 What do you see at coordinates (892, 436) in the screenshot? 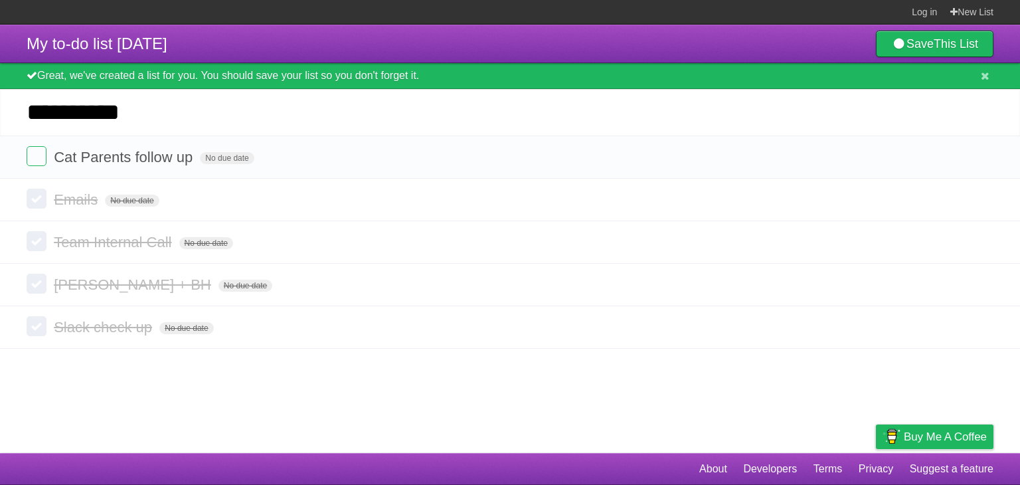
I see `img: Buy me a coffee` at bounding box center [892, 436].